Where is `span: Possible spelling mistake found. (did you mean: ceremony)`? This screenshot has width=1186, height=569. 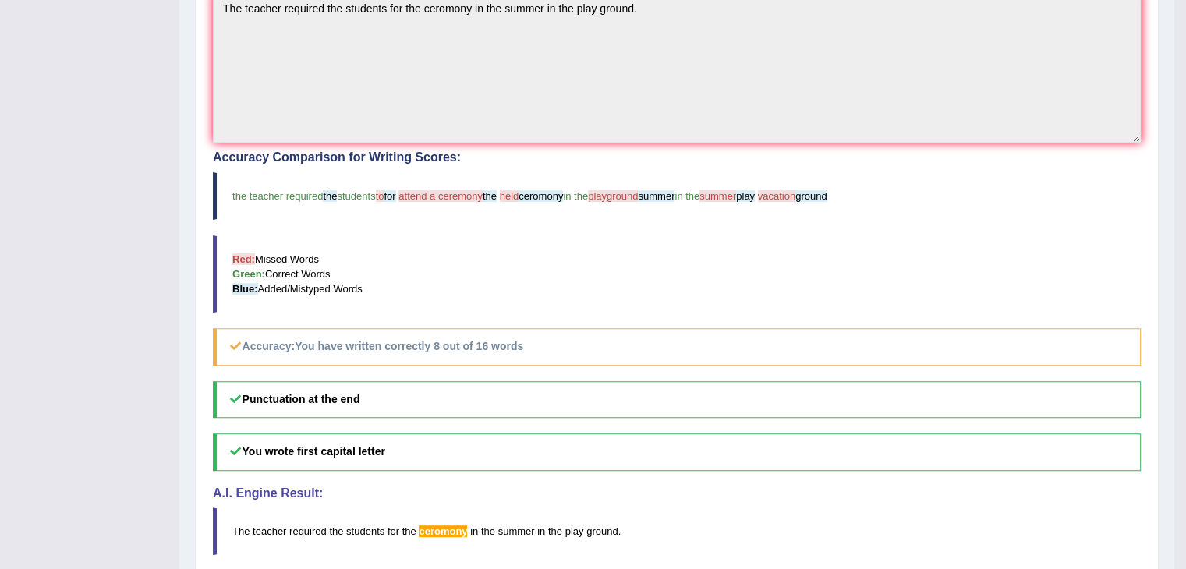
span: Possible spelling mistake found. (did you mean: ceremony) is located at coordinates (443, 531).